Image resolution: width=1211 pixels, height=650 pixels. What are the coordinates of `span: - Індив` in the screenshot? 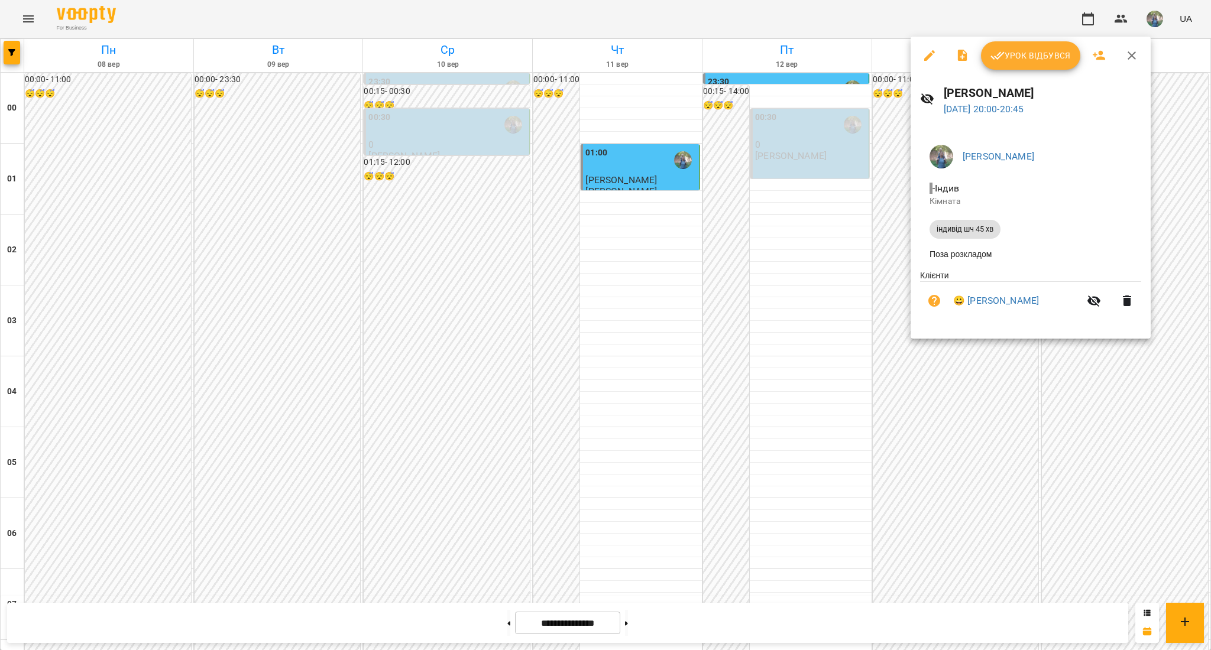 It's located at (945, 188).